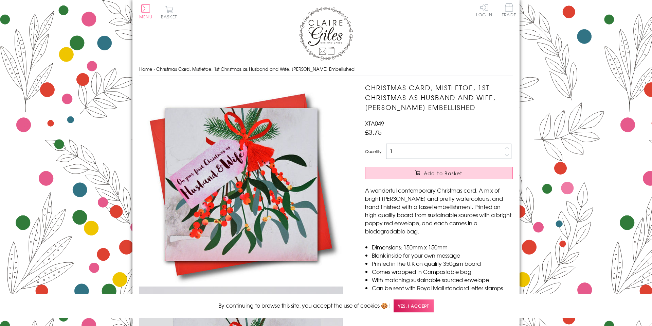 This screenshot has width=652, height=326. What do you see at coordinates (375, 123) in the screenshot?
I see `span: XTA049` at bounding box center [375, 123].